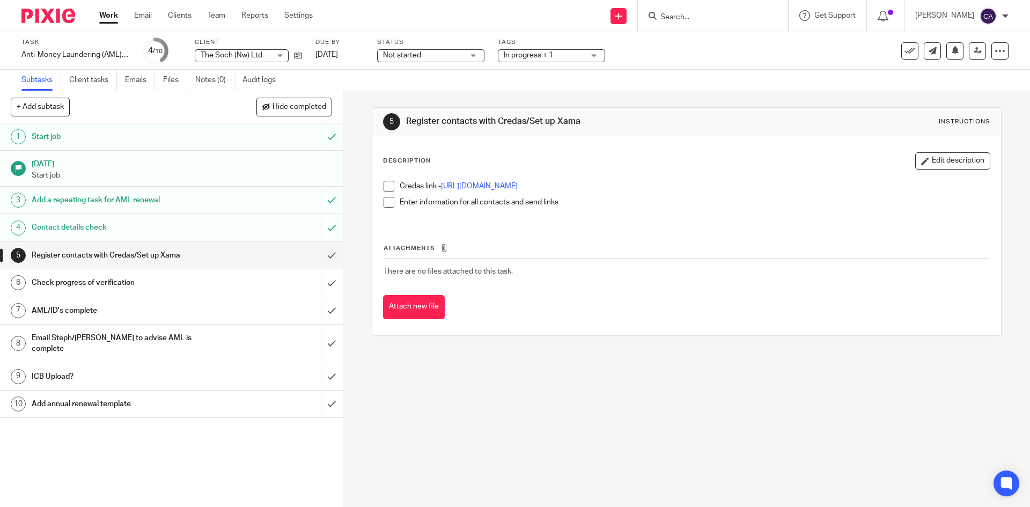  Describe the element at coordinates (299, 107) in the screenshot. I see `span: Hide completed` at that location.